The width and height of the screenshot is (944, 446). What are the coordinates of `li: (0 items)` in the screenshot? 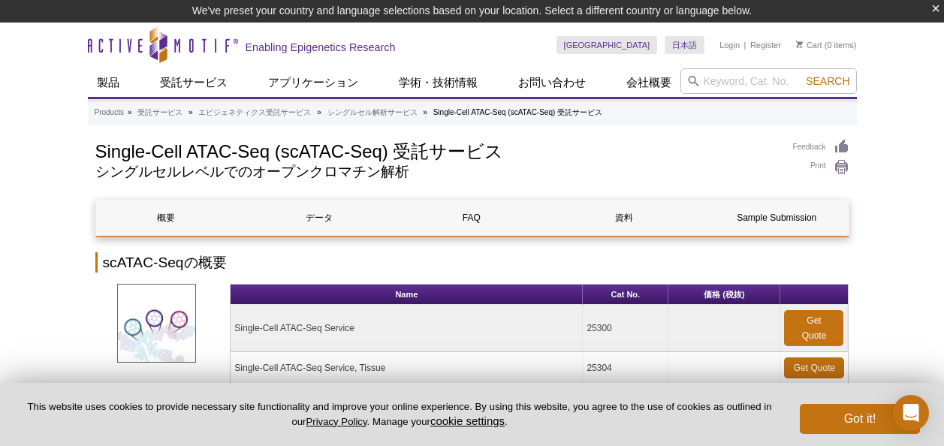 It's located at (826, 45).